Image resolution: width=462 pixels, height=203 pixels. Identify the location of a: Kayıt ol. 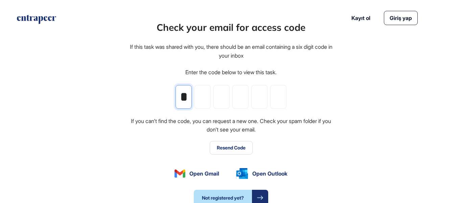
(361, 18).